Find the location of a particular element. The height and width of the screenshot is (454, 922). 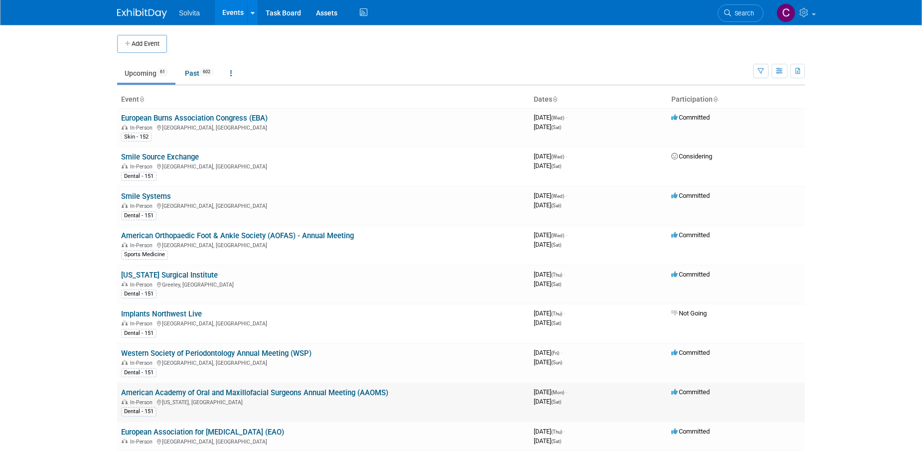

img: ExhibitDay is located at coordinates (142, 13).